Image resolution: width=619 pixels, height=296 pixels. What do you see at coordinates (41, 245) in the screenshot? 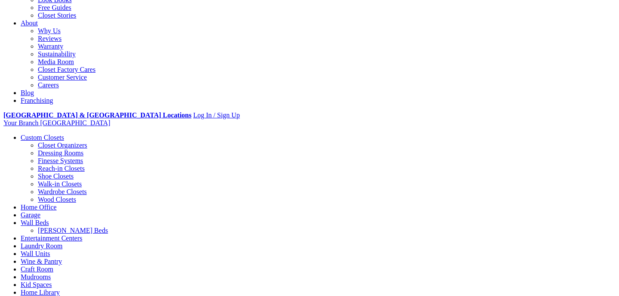
I see `a: Laundry Room` at bounding box center [41, 245].